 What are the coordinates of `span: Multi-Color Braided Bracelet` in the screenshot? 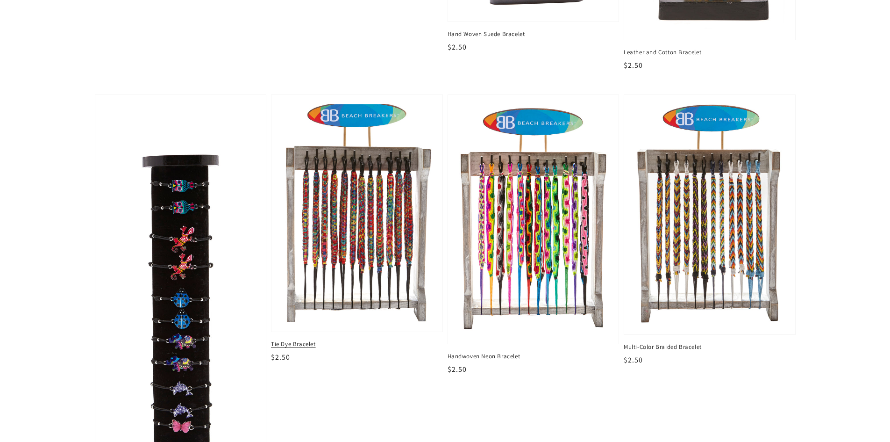 It's located at (710, 347).